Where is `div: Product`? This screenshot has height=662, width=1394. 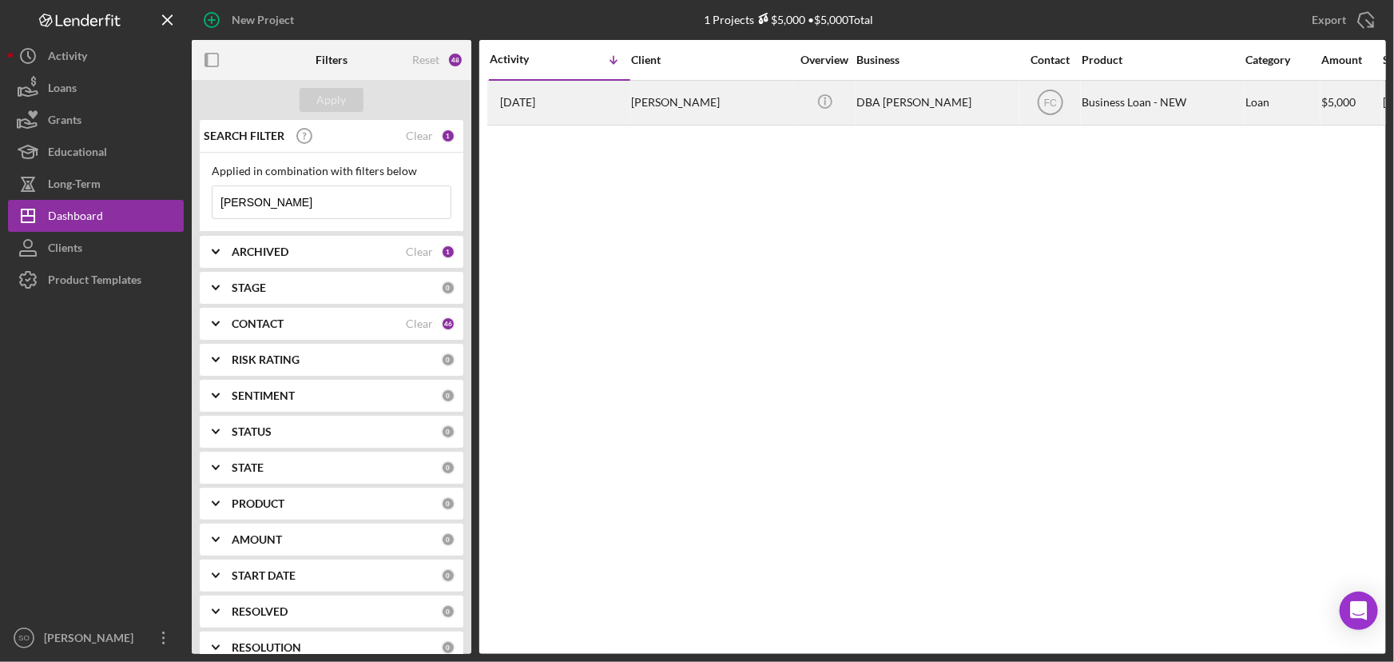 div: Product is located at coordinates (1162, 60).